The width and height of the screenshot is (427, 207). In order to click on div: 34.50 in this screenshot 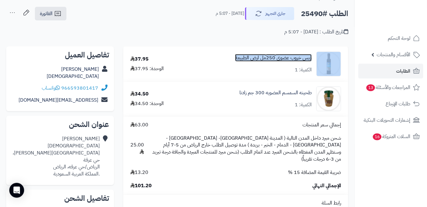, I will do `click(139, 94)`.